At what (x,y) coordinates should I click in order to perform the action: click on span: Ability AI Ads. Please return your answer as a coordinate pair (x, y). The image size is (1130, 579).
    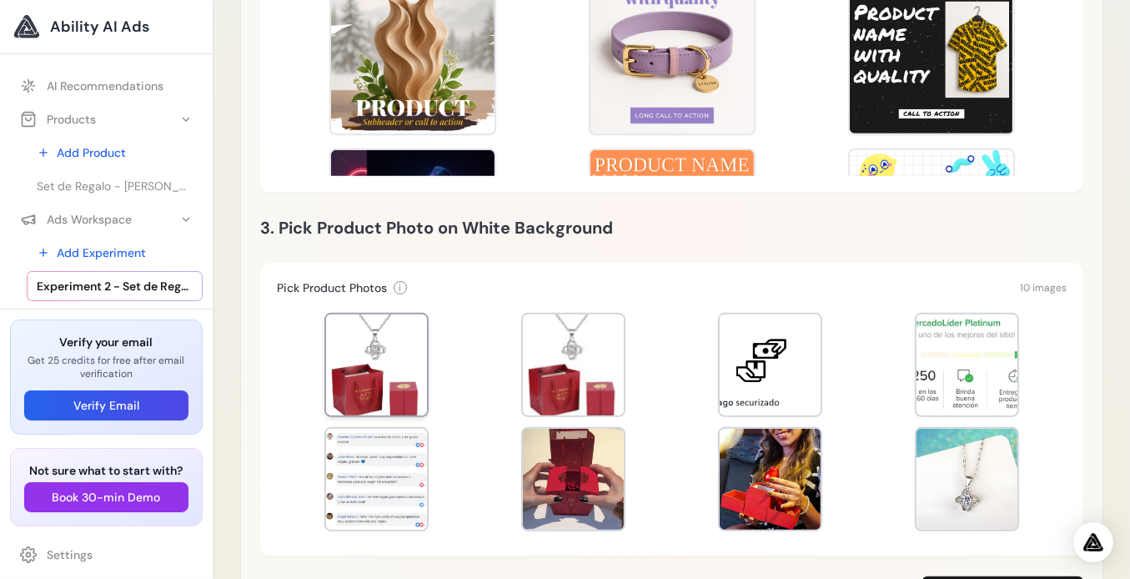
    Looking at the image, I should click on (99, 27).